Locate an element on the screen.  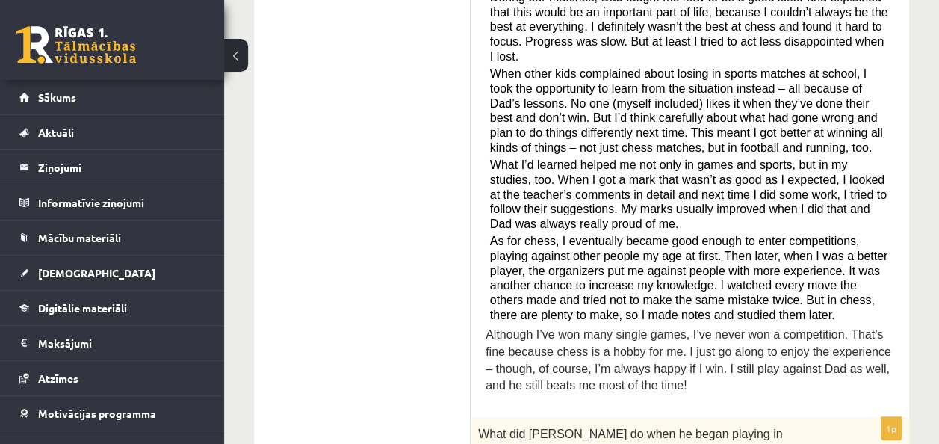
span: When other kids complained about losing in sports matches at school, I took the opportunity to le... is located at coordinates (686, 110).